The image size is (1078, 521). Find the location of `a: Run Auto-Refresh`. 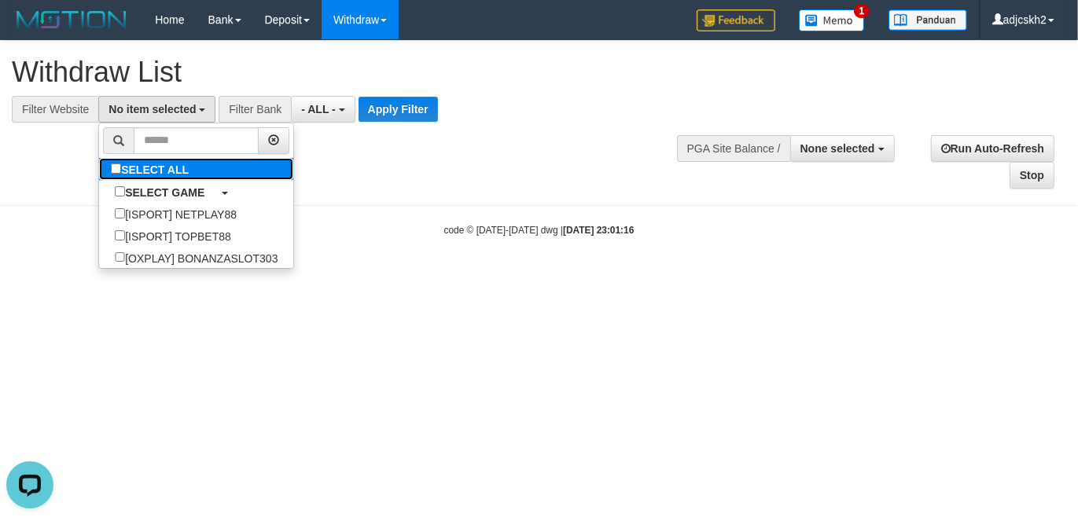

a: Run Auto-Refresh is located at coordinates (992, 149).